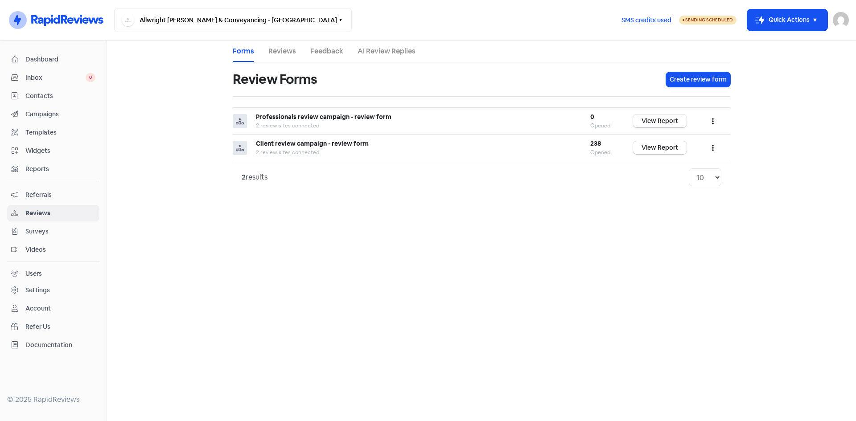  I want to click on span: Surveys, so click(60, 231).